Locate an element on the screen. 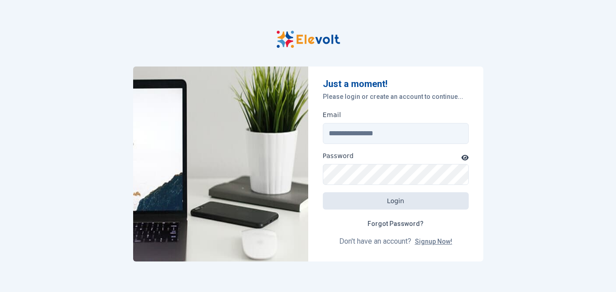 Image resolution: width=616 pixels, height=292 pixels. p: Please login or create an account to continue... is located at coordinates (396, 97).